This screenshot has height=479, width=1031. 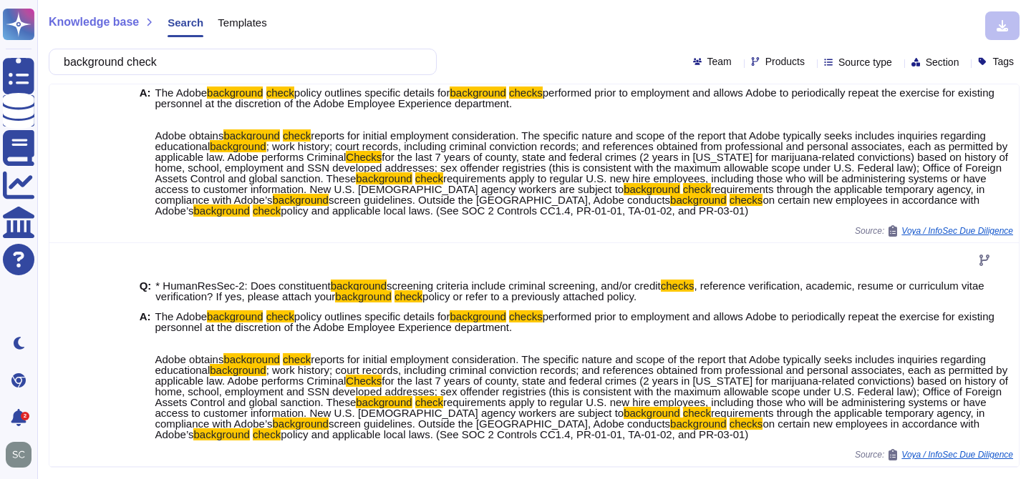 What do you see at coordinates (942, 62) in the screenshot?
I see `span: Section` at bounding box center [942, 62].